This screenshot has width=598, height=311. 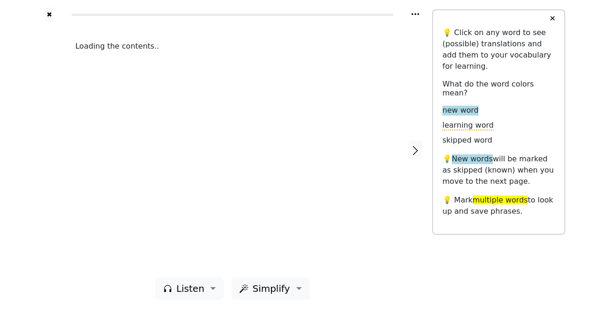 I want to click on button: Simplify, so click(x=270, y=288).